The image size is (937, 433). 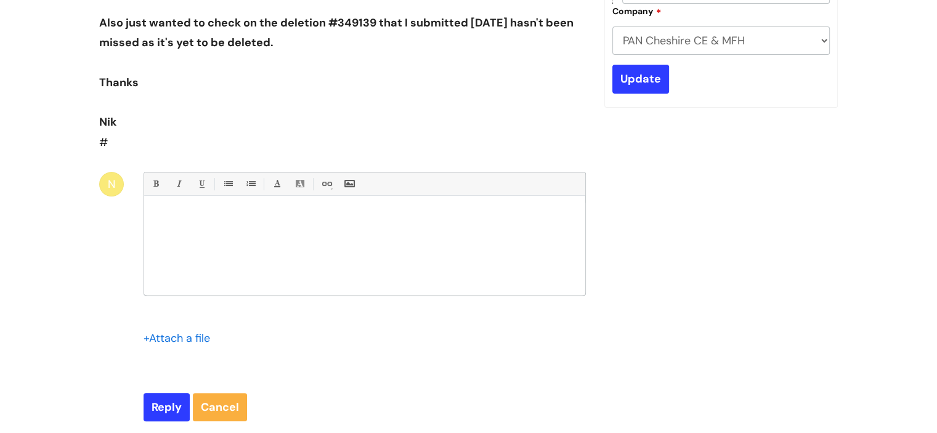 I want to click on a: Bold (Ctrl-B), so click(x=155, y=184).